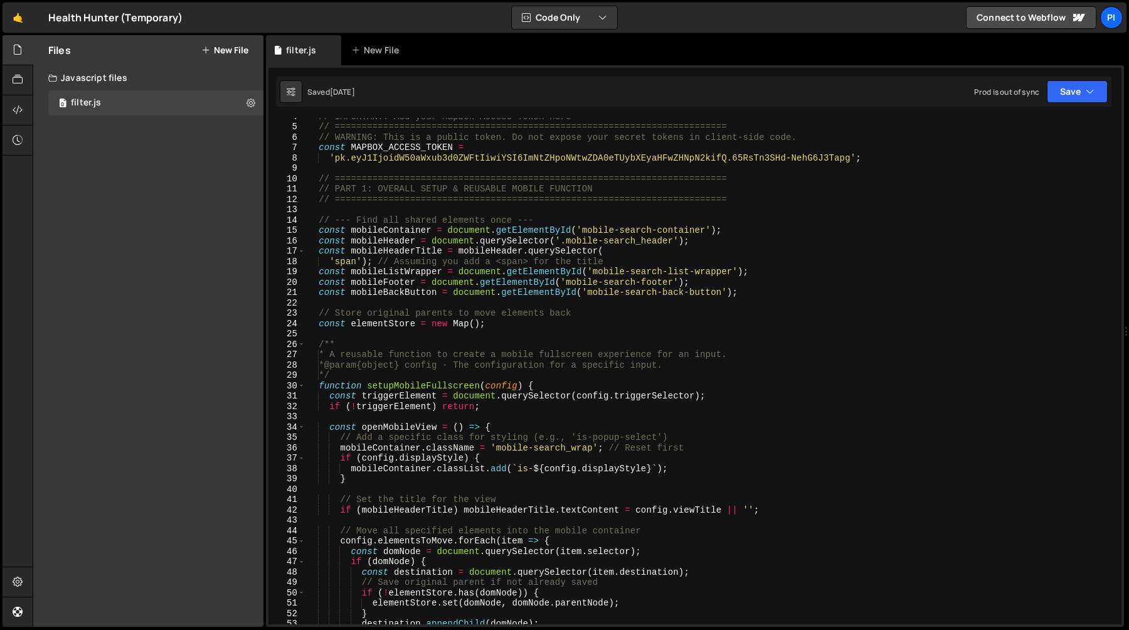 The image size is (1129, 630). Describe the element at coordinates (287, 407) in the screenshot. I see `div: 32` at that location.